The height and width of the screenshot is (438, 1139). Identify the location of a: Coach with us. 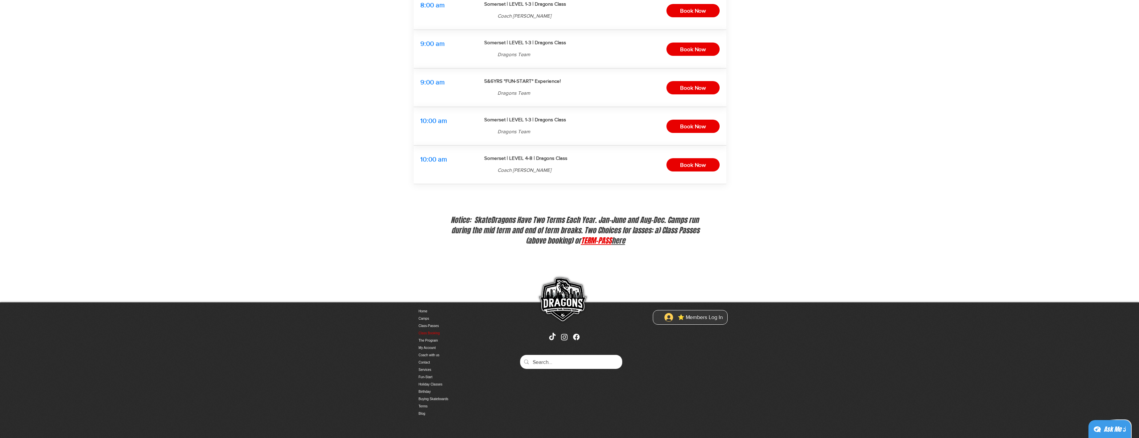
(453, 355).